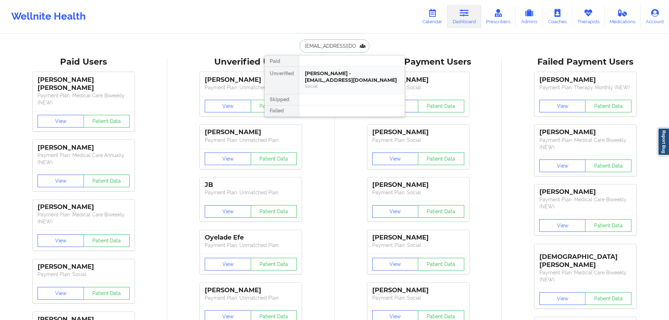 This screenshot has width=669, height=320. Describe the element at coordinates (557, 16) in the screenshot. I see `a: Coaches` at that location.